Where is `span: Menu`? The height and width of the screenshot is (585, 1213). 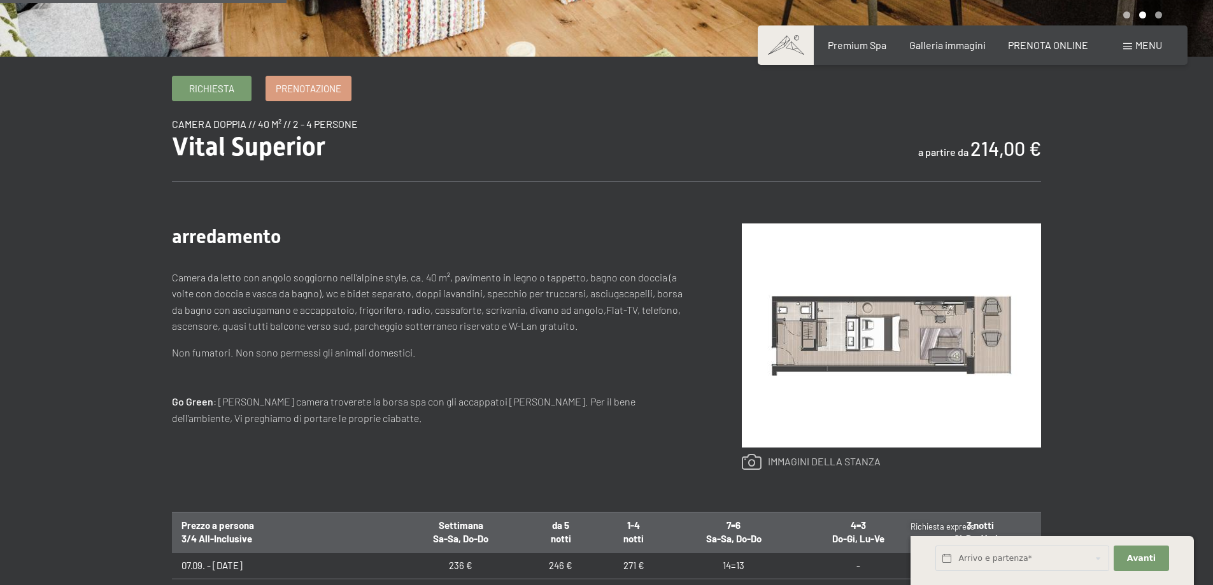
span: Menu is located at coordinates (1149, 45).